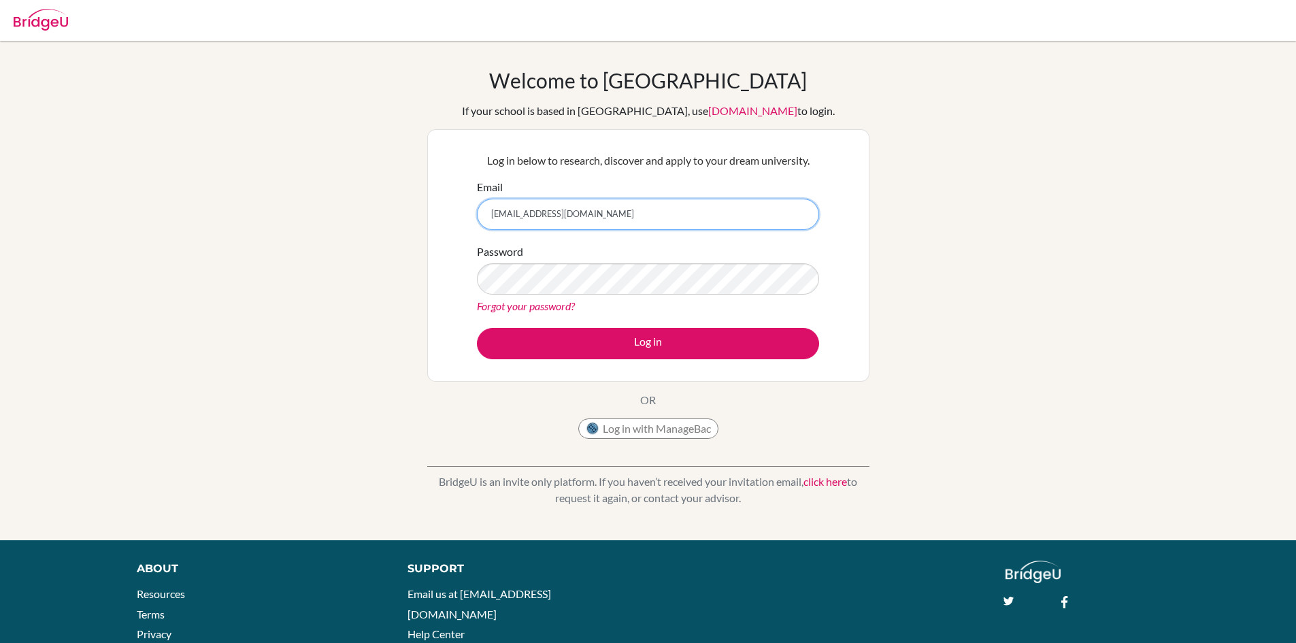 The width and height of the screenshot is (1296, 643). Describe the element at coordinates (520, 569) in the screenshot. I see `div: Support` at that location.